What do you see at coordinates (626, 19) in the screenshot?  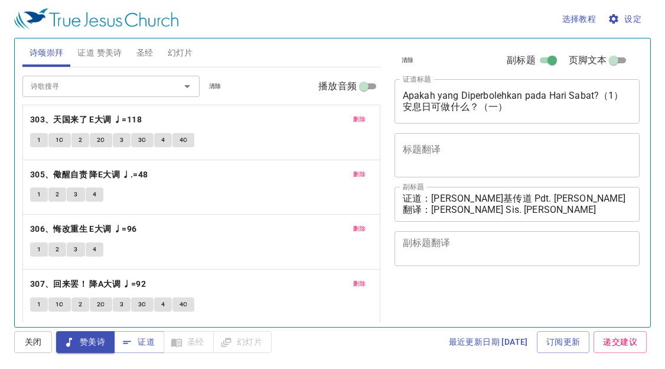 I see `span: 设定` at bounding box center [626, 19].